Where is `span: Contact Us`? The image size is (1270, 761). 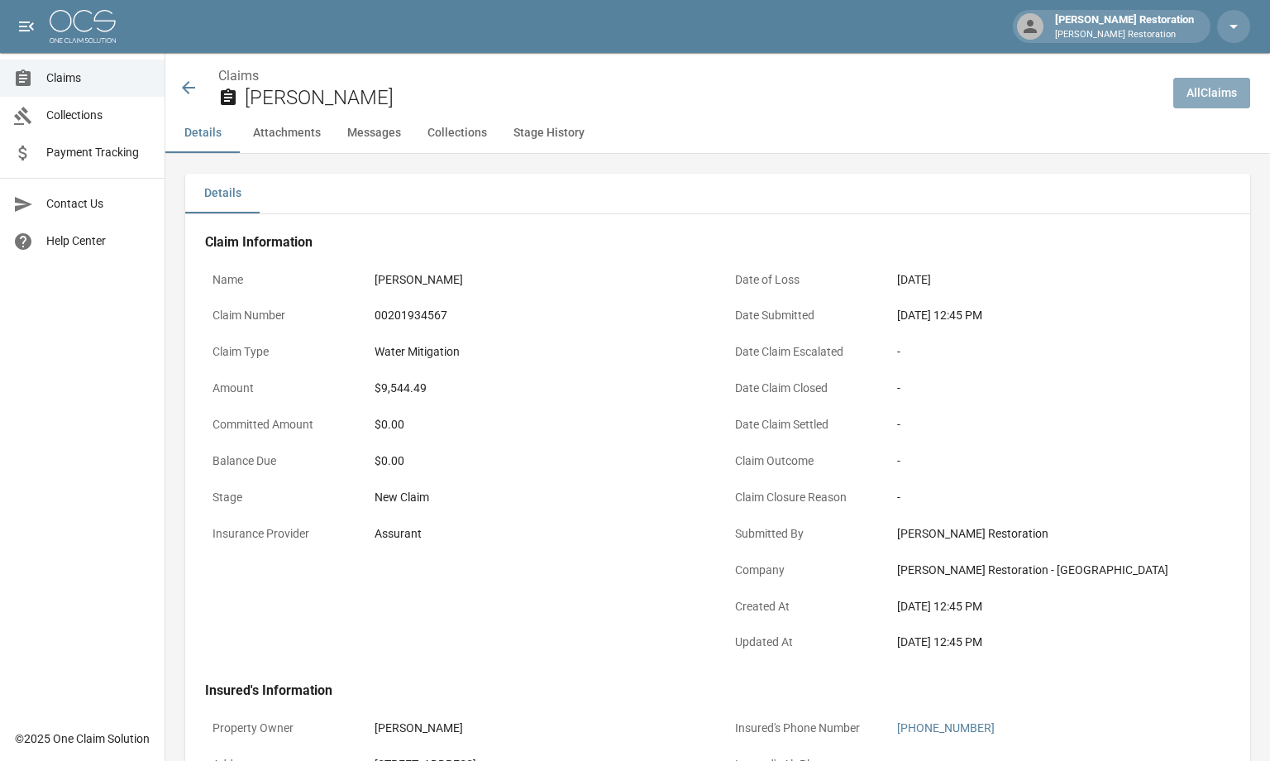 span: Contact Us is located at coordinates (98, 203).